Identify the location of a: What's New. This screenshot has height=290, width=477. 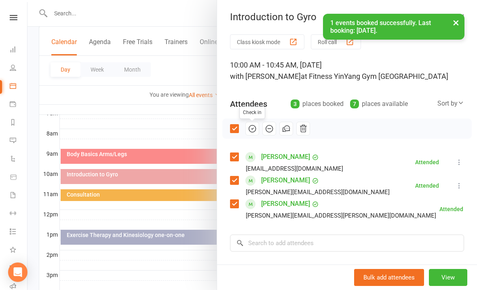
(19, 250).